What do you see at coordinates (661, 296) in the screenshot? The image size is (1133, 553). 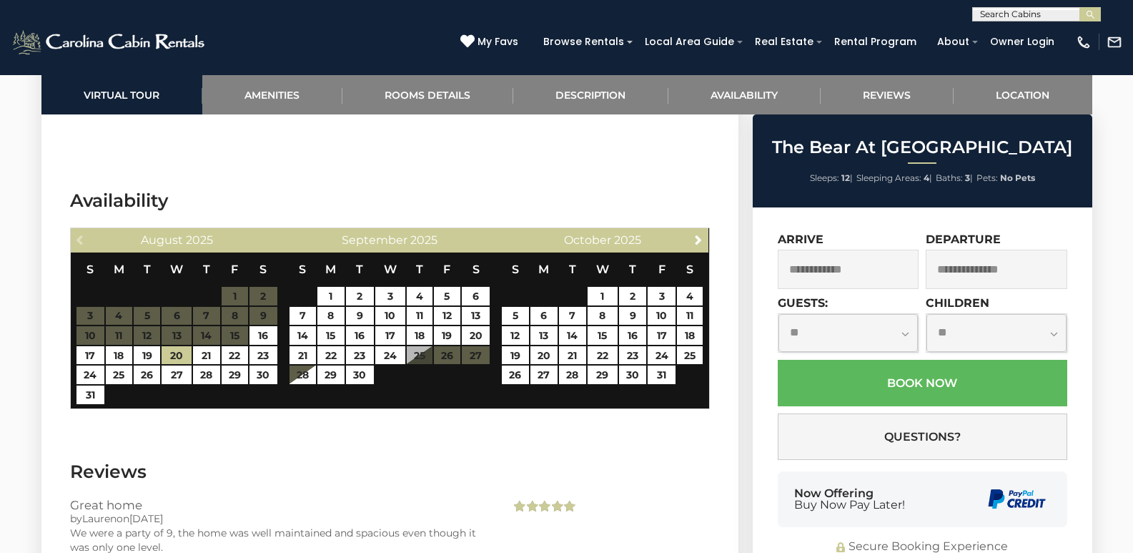 I see `a: 3` at bounding box center [661, 296].